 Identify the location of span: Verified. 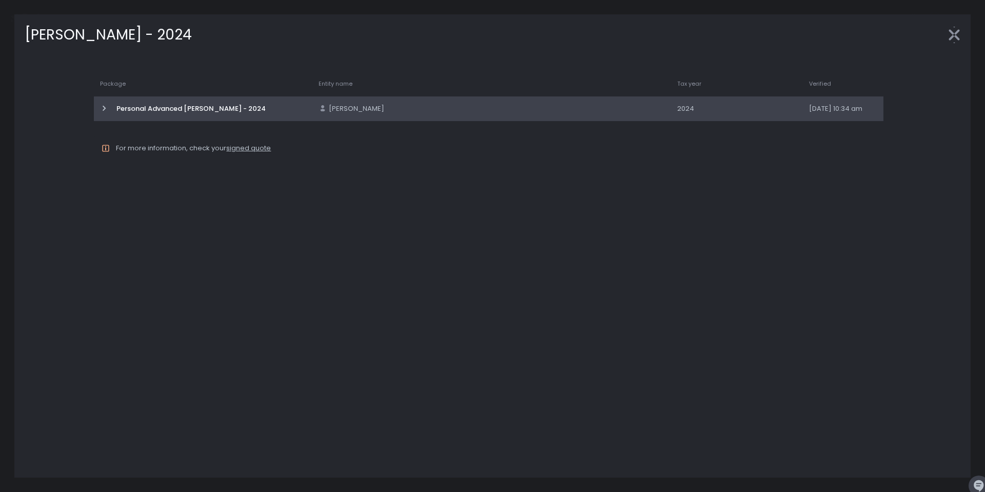
(820, 84).